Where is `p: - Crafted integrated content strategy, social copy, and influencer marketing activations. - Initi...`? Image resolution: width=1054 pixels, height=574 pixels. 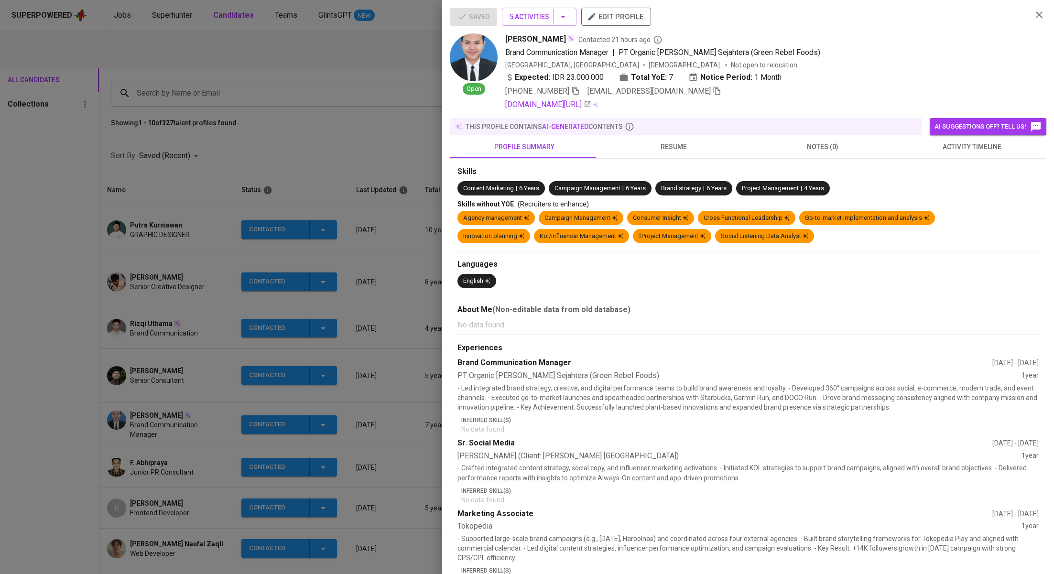 p: - Crafted integrated content strategy, social copy, and influencer marketing activations. - Initi... is located at coordinates (748, 473).